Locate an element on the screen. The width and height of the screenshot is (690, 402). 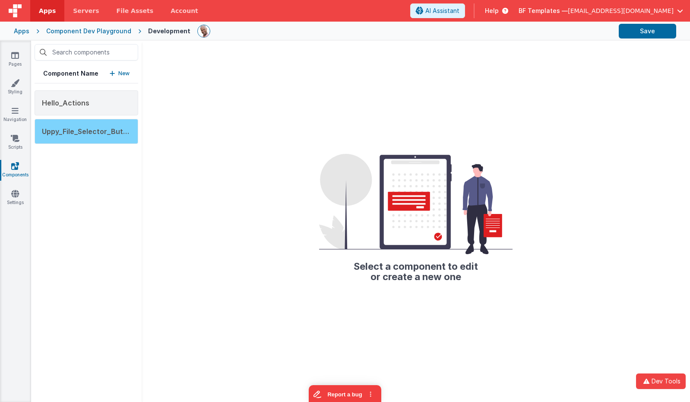
span: BF Templates — is located at coordinates (543, 11).